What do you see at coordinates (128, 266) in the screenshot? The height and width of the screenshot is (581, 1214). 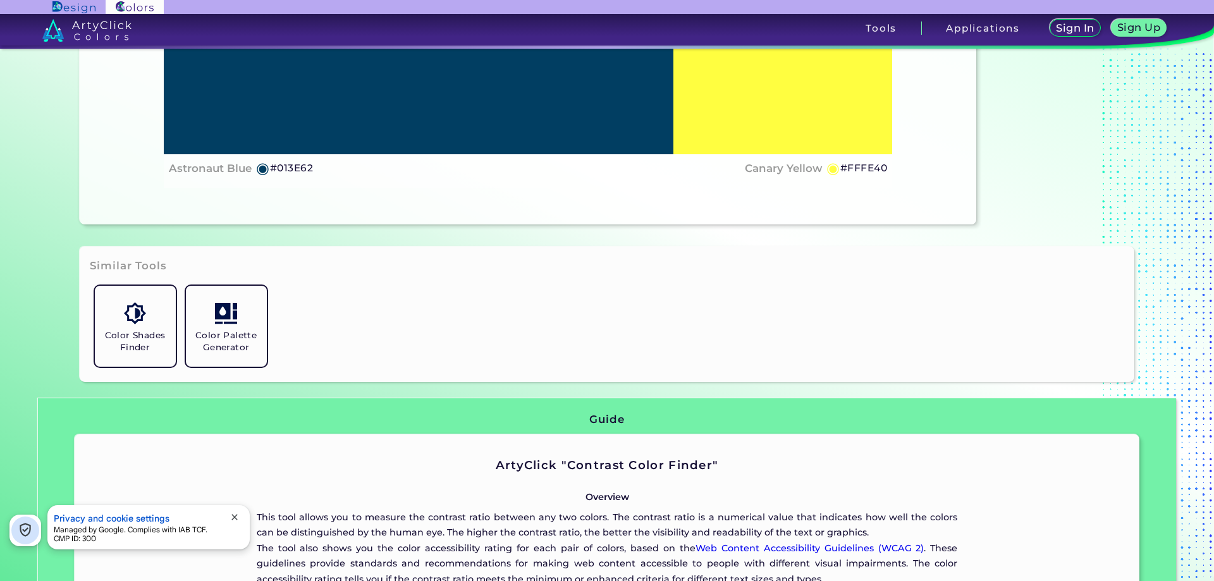 I see `h3: Similar Tools` at bounding box center [128, 266].